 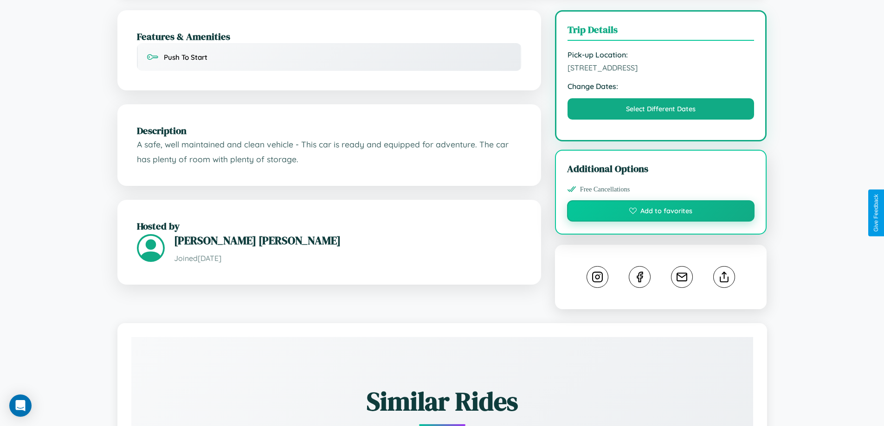 What do you see at coordinates (876, 213) in the screenshot?
I see `div: Give Feedback` at bounding box center [876, 213].